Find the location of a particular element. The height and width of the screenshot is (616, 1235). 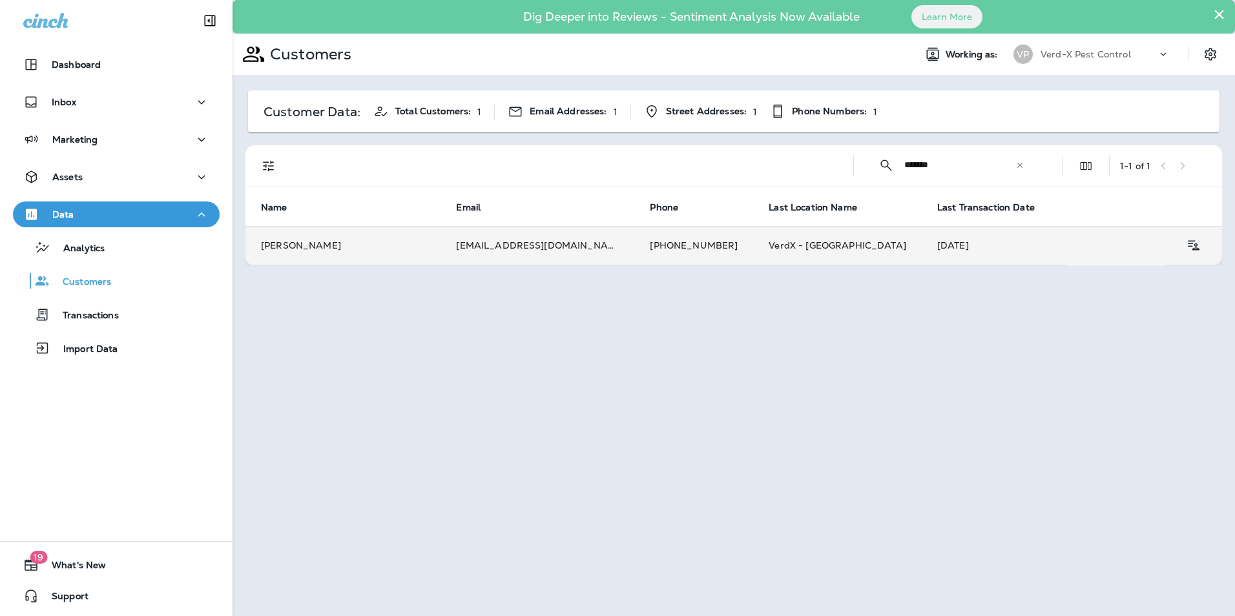

button: Assets is located at coordinates (116, 177).